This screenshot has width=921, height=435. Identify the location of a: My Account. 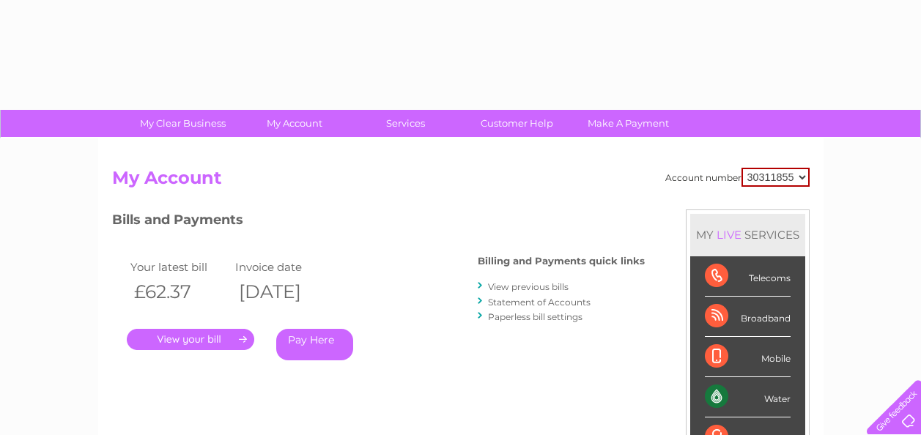
(294, 123).